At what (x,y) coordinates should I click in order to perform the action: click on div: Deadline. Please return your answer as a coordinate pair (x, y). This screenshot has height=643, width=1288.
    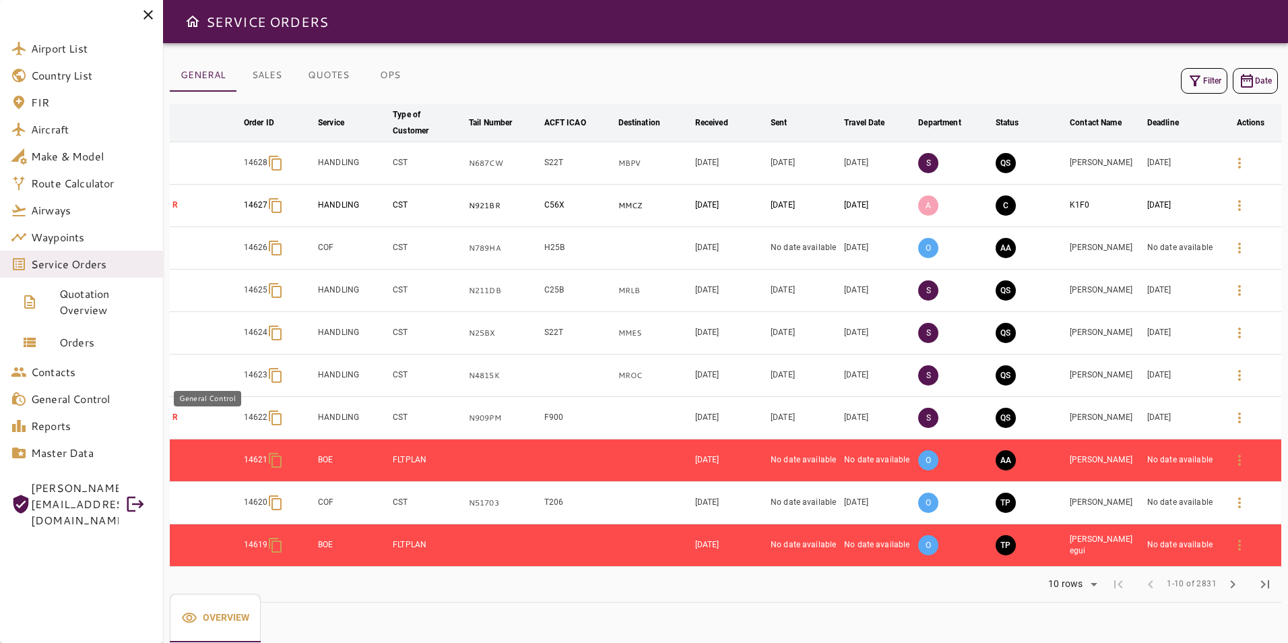
    Looking at the image, I should click on (1163, 123).